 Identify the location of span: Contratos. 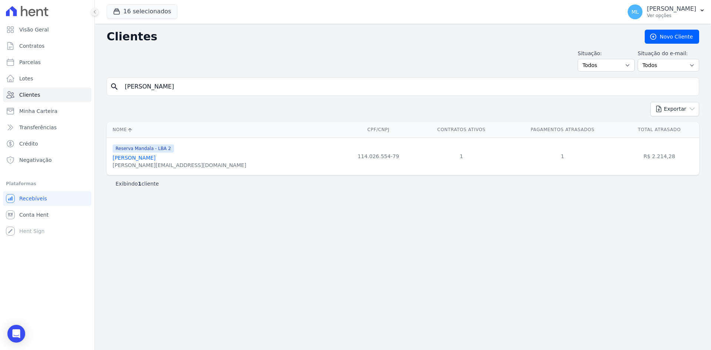
(32, 46).